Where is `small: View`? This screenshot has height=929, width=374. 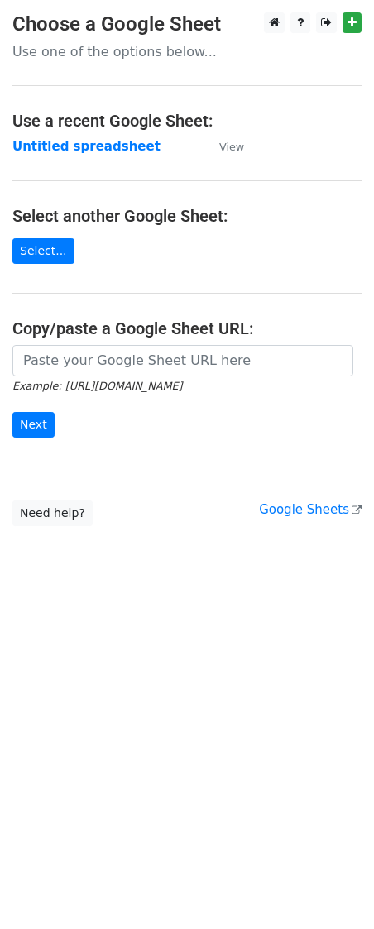
small: View is located at coordinates (232, 146).